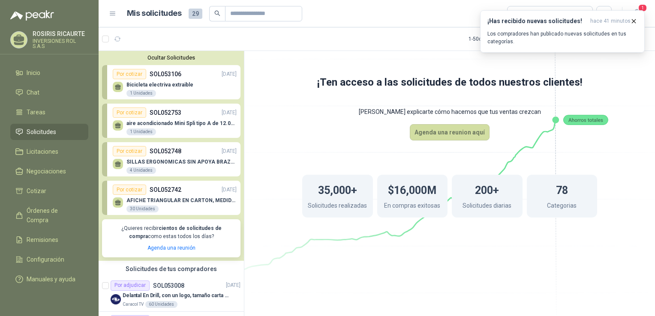  Describe the element at coordinates (49, 73) in the screenshot. I see `a: Inicio` at that location.